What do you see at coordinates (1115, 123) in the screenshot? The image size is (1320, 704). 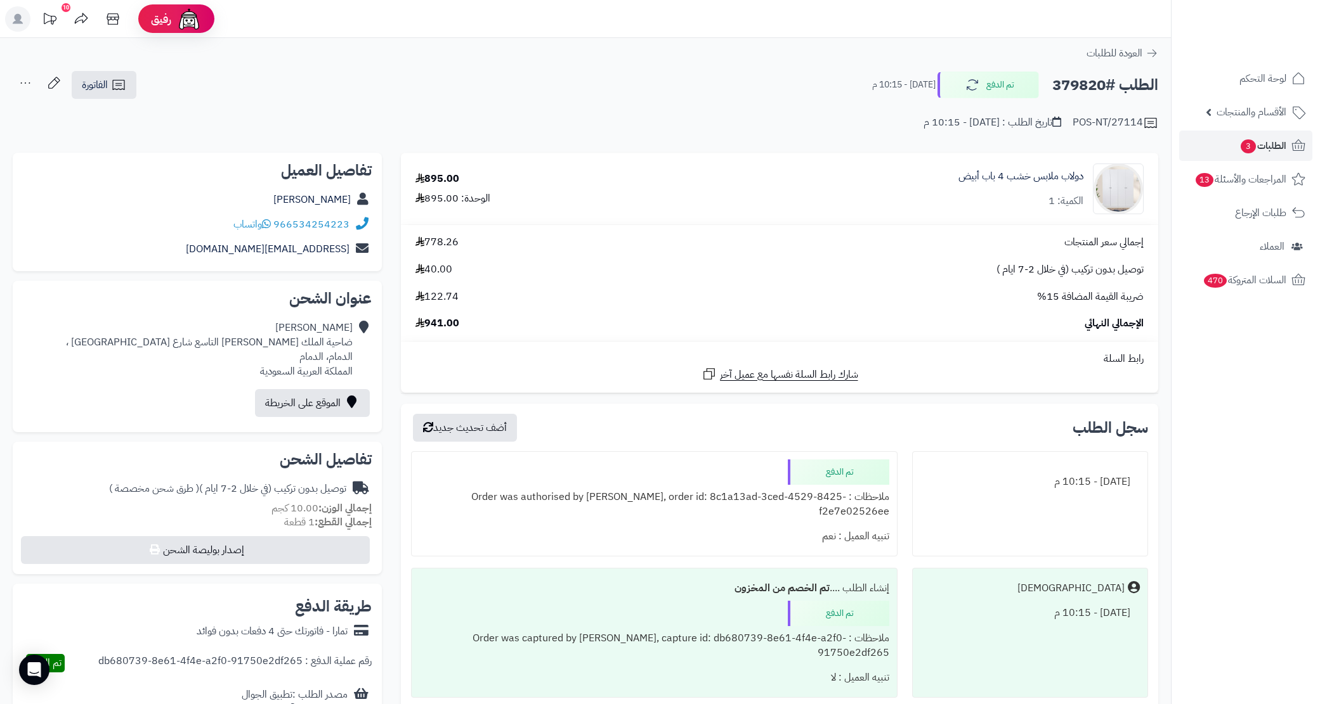 I see `div: POS-NT/27114` at bounding box center [1115, 123].